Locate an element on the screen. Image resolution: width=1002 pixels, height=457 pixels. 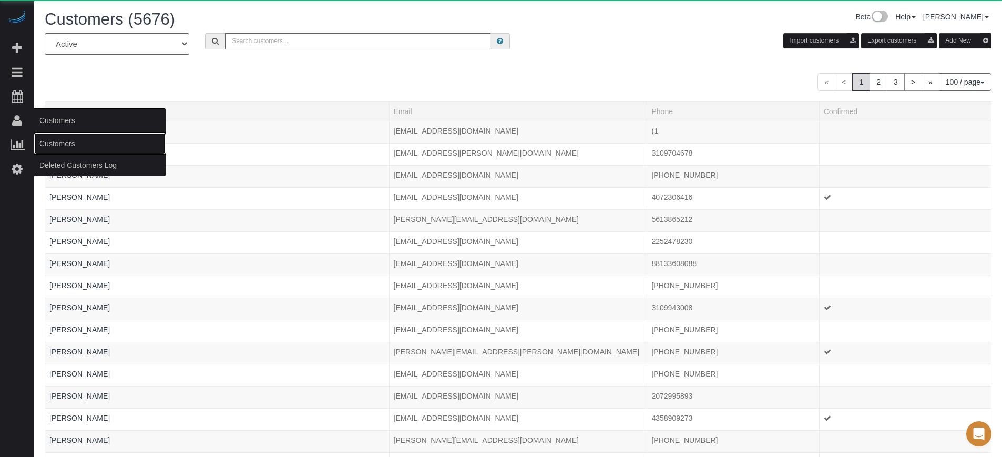
a: Automaid Logo is located at coordinates (17, 18).